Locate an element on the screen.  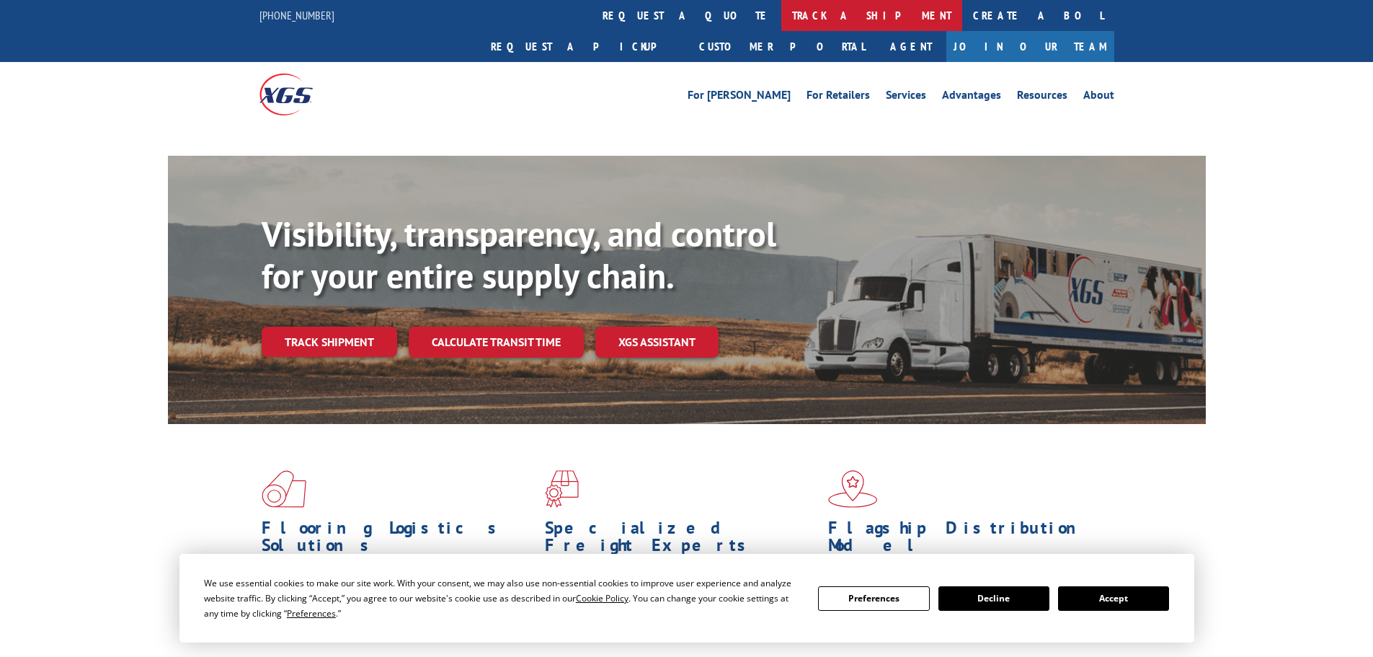
a: Track shipment is located at coordinates (329, 342).